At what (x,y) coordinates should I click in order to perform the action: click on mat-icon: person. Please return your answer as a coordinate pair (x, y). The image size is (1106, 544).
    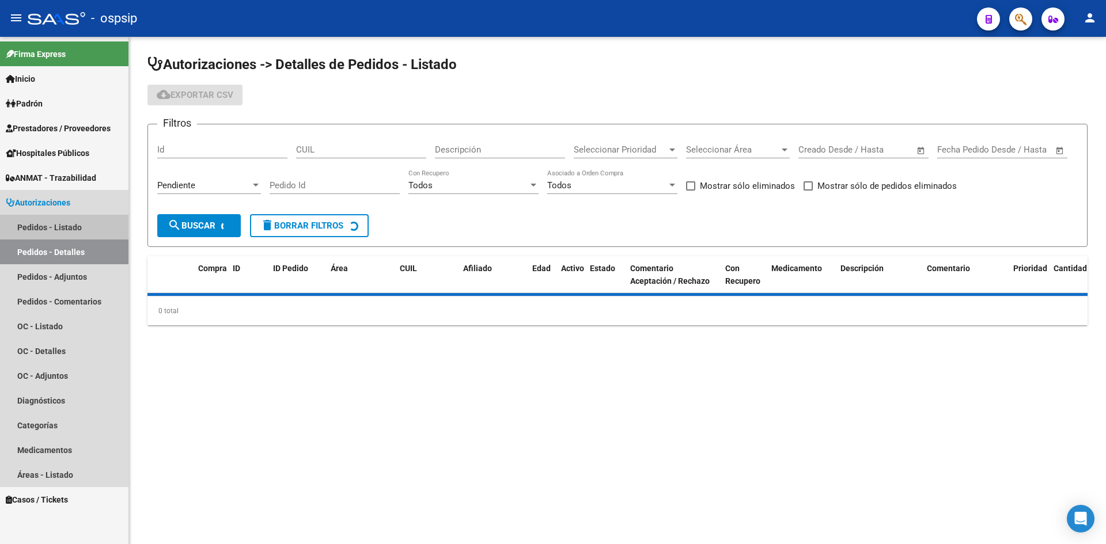
    Looking at the image, I should click on (1090, 18).